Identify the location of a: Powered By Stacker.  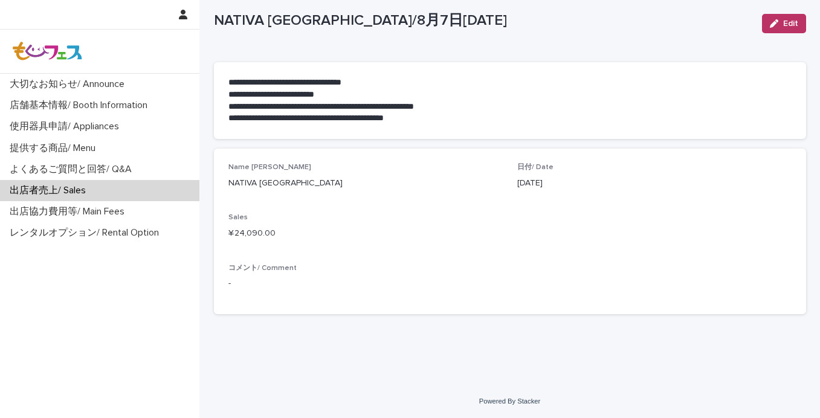
(509, 401).